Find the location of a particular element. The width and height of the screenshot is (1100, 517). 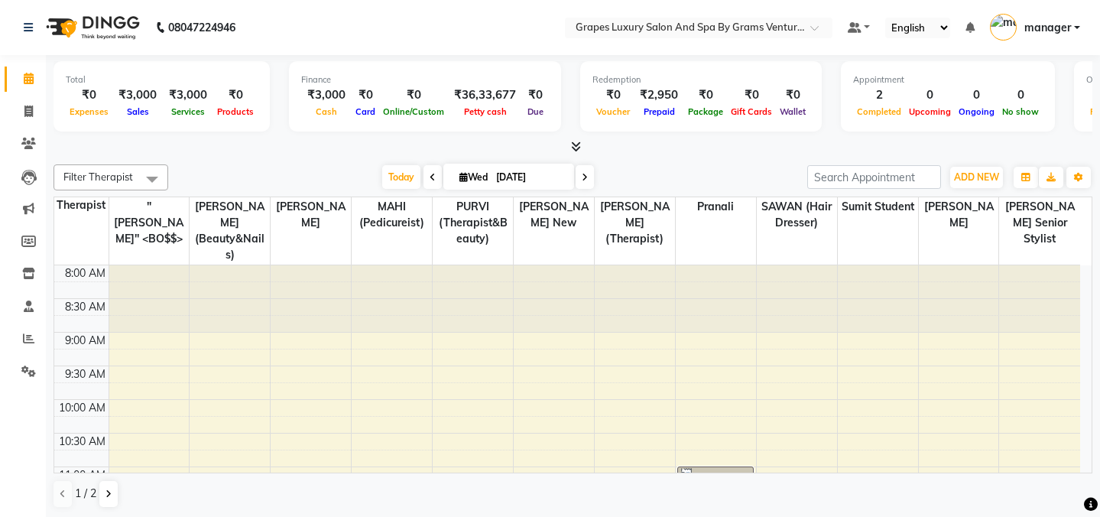

span: sumit student is located at coordinates (877, 206).